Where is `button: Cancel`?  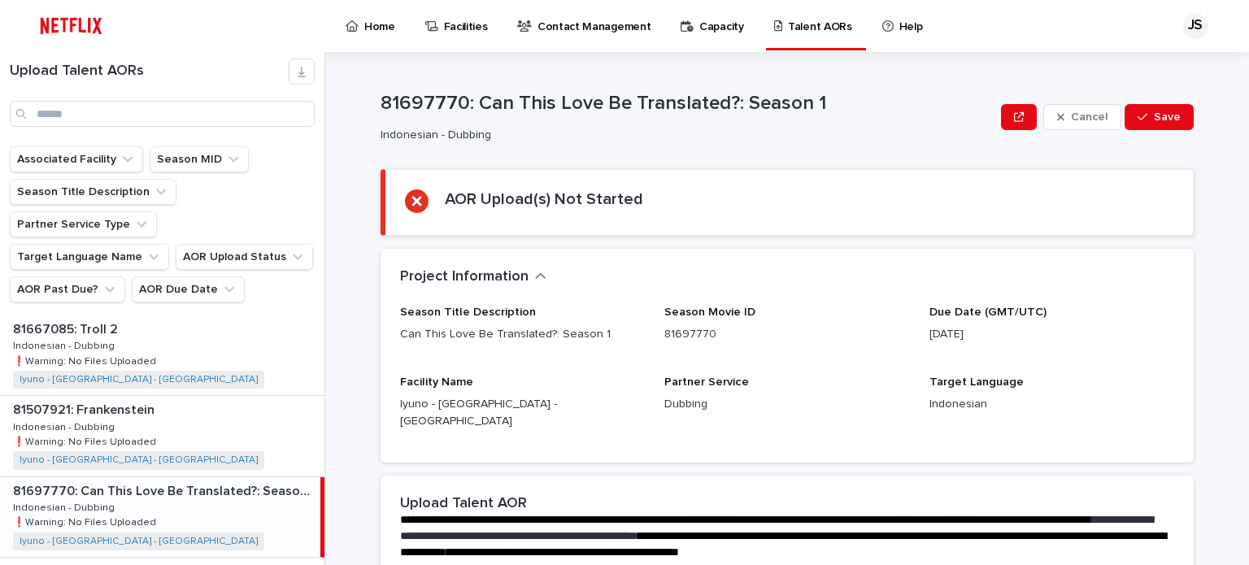
button: Cancel is located at coordinates (1082, 117).